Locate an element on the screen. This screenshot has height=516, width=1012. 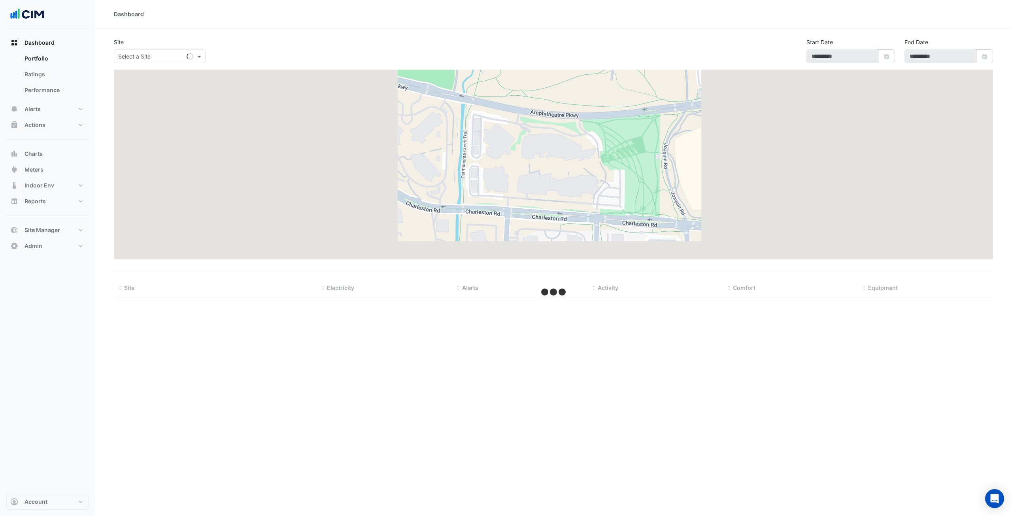
label: Site is located at coordinates (119, 42).